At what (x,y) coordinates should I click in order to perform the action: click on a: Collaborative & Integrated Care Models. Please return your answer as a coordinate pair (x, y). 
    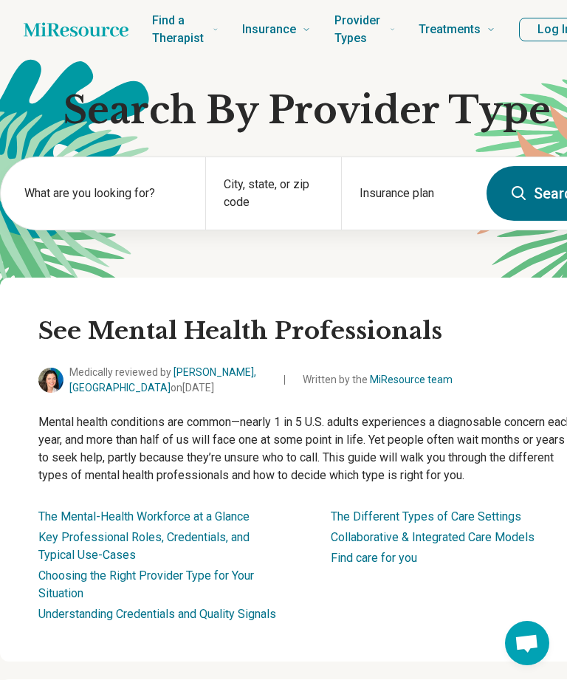
    Looking at the image, I should click on (433, 537).